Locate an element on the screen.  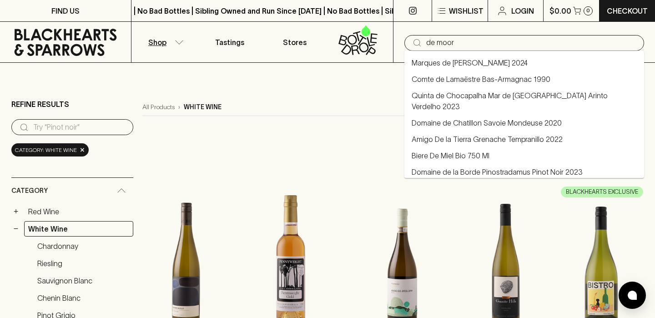
a: Stores is located at coordinates (295, 42).